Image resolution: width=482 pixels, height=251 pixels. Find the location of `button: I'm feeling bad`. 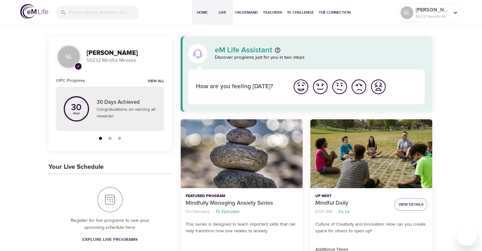

button: I'm feeling bad is located at coordinates (359, 87).